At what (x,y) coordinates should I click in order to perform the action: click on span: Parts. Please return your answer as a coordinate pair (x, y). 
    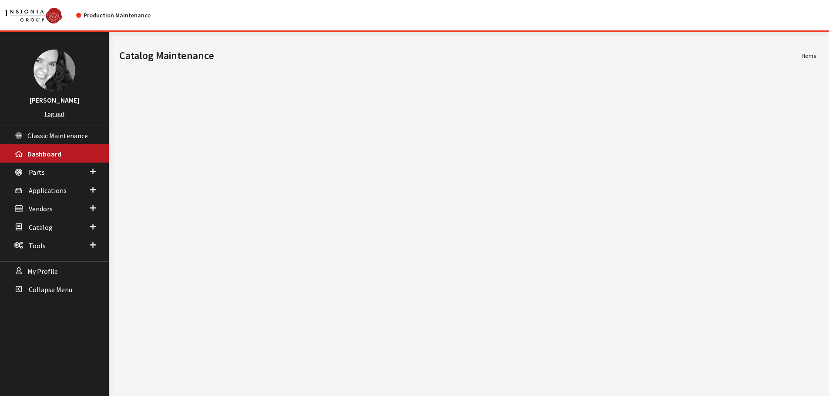
    Looking at the image, I should click on (37, 172).